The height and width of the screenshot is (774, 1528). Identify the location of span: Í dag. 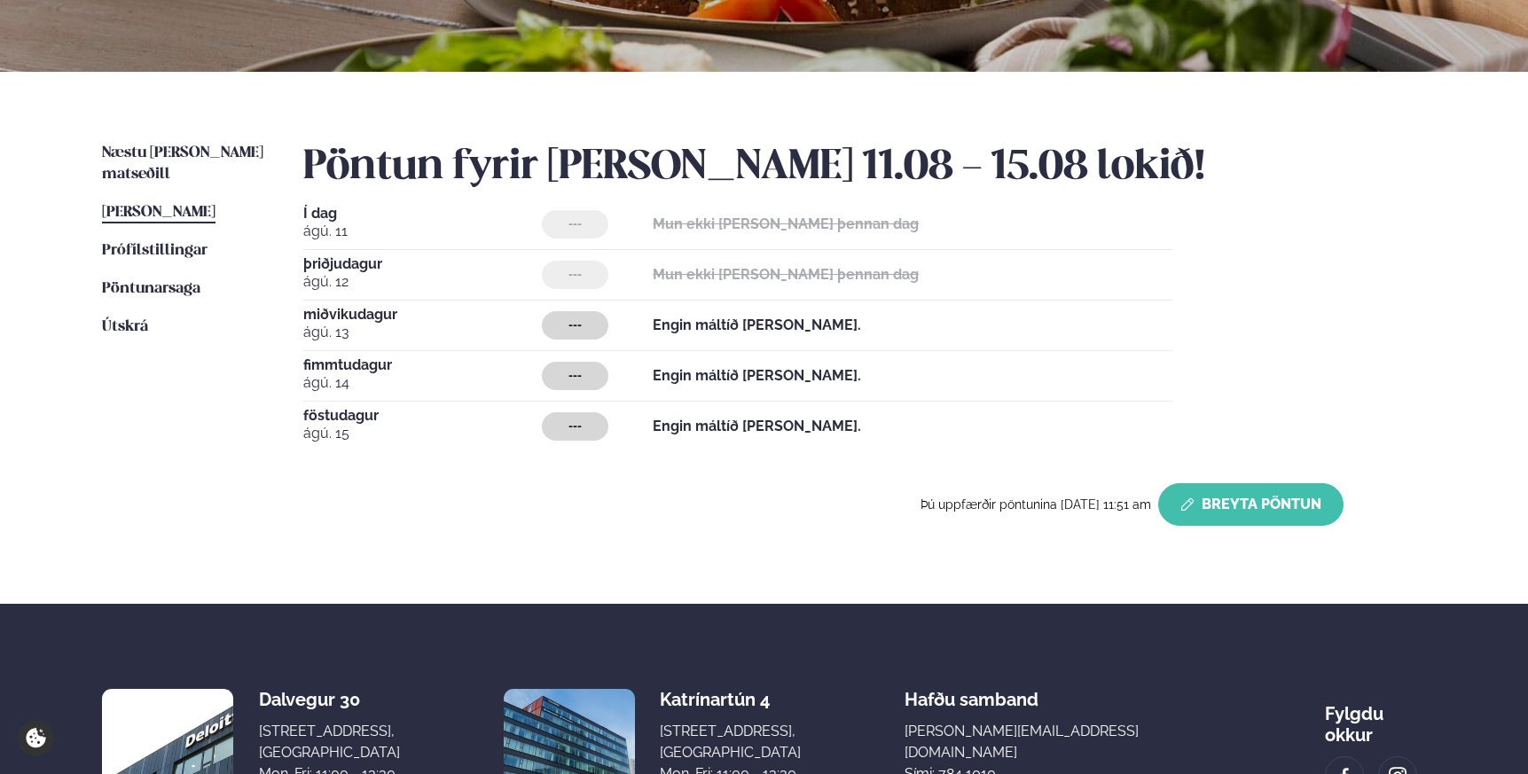
(422, 214).